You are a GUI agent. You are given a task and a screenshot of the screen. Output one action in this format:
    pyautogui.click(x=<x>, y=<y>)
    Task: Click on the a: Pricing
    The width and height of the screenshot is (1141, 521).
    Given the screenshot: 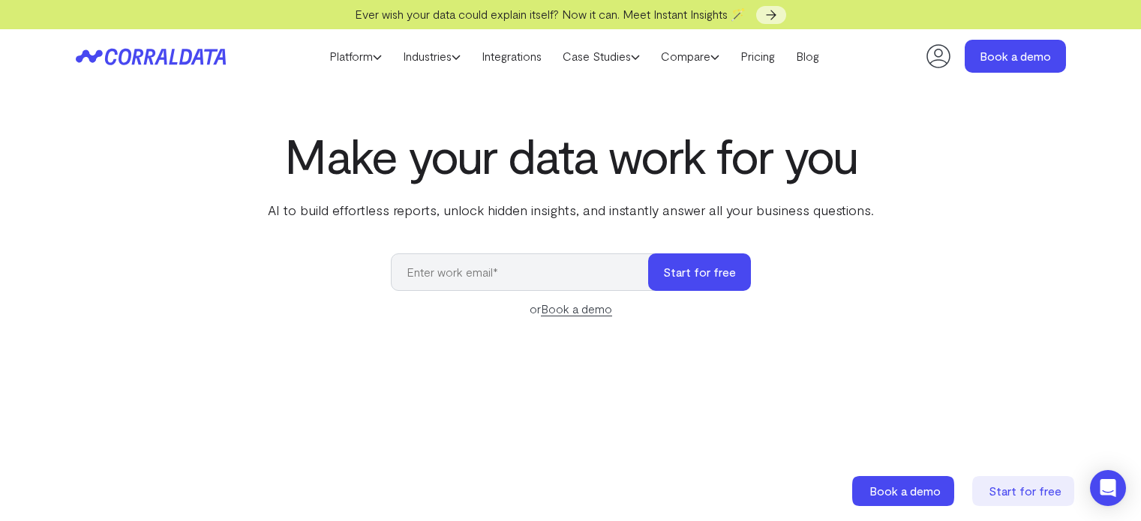 What is the action you would take?
    pyautogui.click(x=758, y=56)
    